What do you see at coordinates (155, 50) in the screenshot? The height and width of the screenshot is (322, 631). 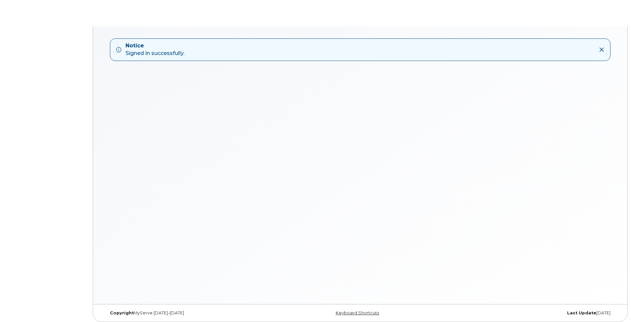 I see `div: Signed in successfully.` at bounding box center [155, 50].